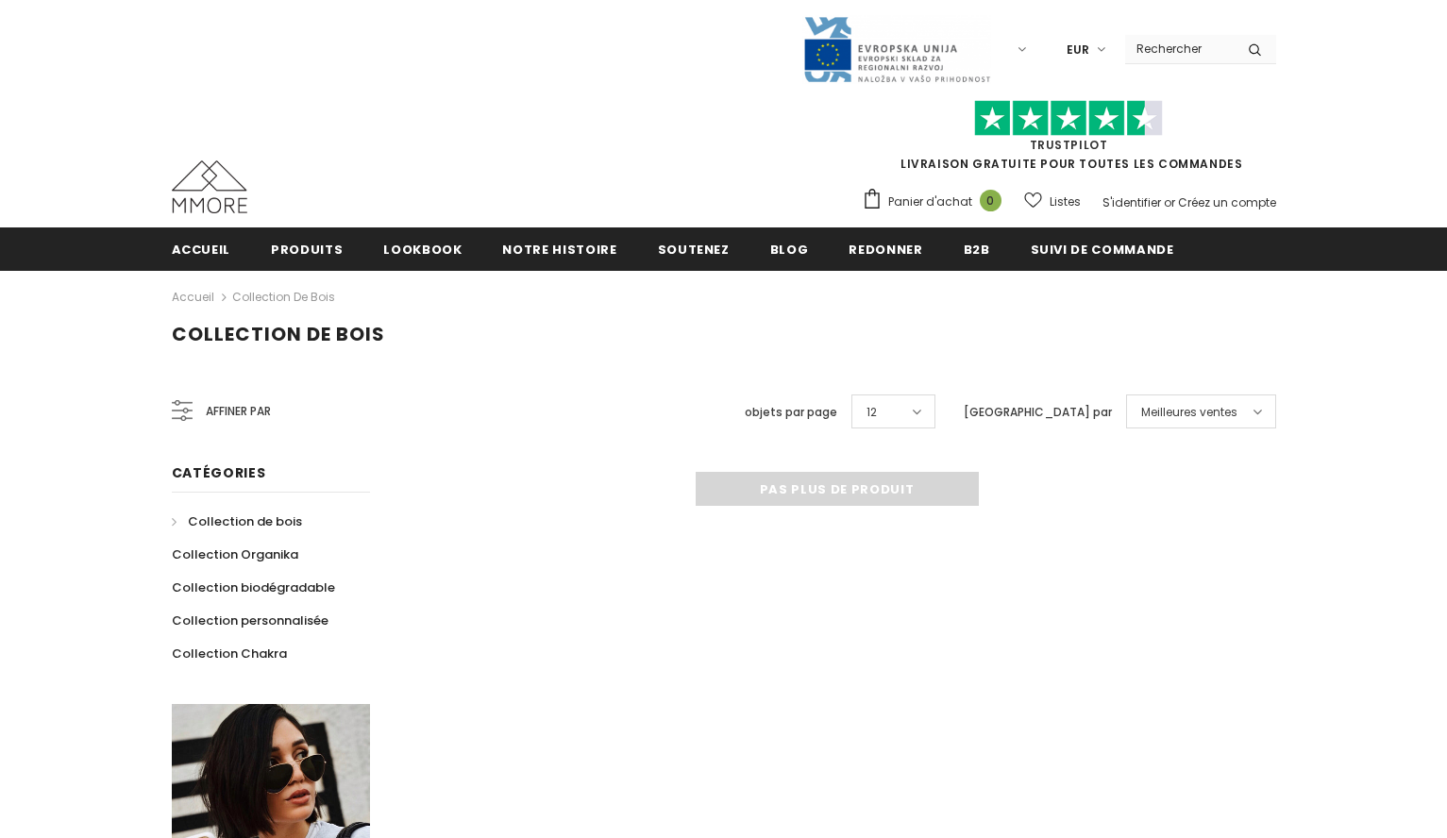  What do you see at coordinates (1132, 202) in the screenshot?
I see `a: S'identifier` at bounding box center [1132, 202].